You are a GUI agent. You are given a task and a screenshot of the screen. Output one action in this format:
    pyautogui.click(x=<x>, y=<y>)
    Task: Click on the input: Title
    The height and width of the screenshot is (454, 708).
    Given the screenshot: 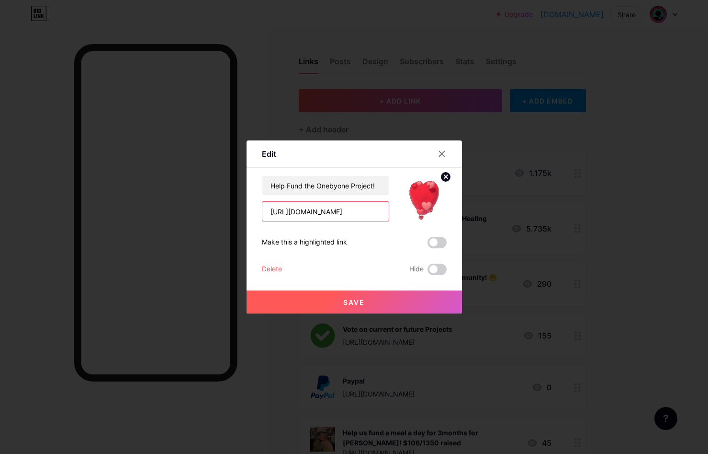 What is the action you would take?
    pyautogui.click(x=326, y=185)
    